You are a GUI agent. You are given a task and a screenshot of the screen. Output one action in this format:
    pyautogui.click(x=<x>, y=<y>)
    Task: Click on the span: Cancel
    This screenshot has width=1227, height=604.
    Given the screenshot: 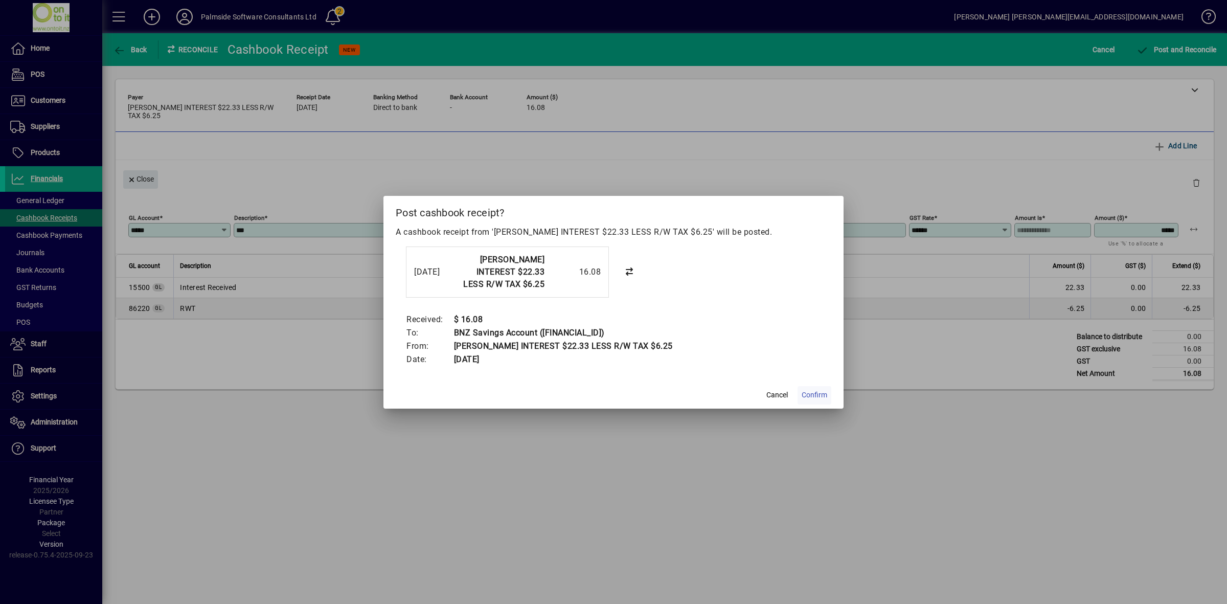 What is the action you would take?
    pyautogui.click(x=777, y=395)
    